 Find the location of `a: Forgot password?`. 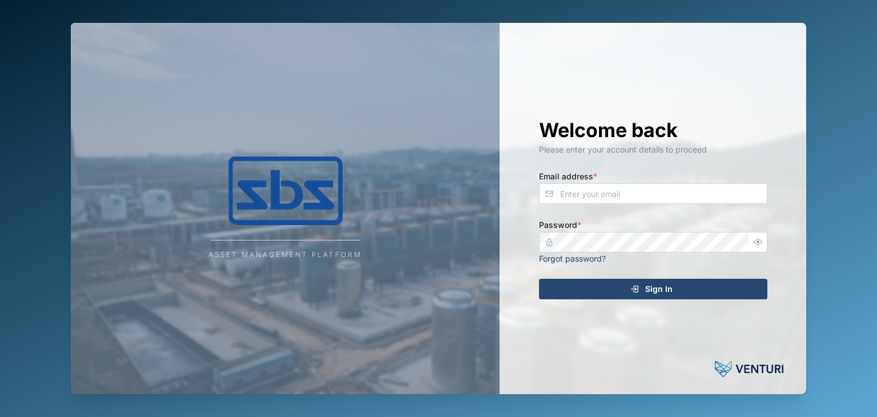

a: Forgot password? is located at coordinates (572, 258).